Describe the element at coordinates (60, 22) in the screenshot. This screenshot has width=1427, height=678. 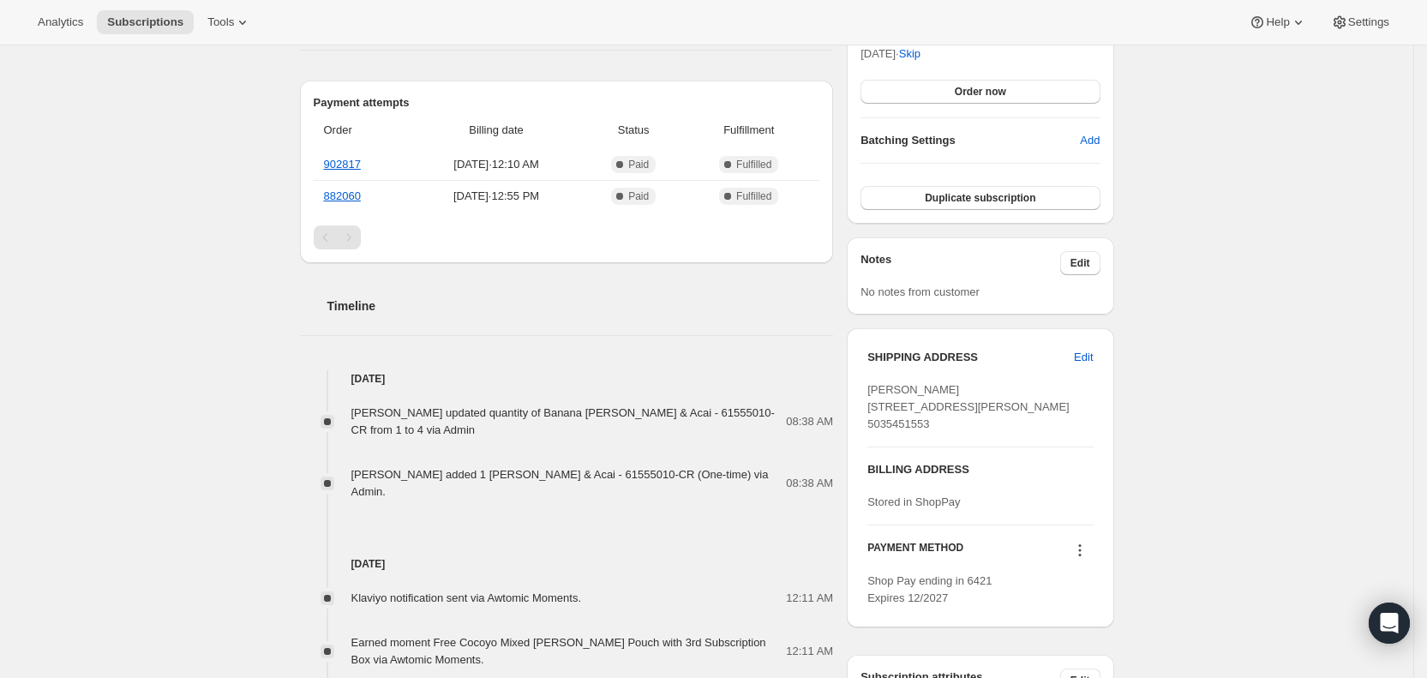
I see `span: Analytics` at that location.